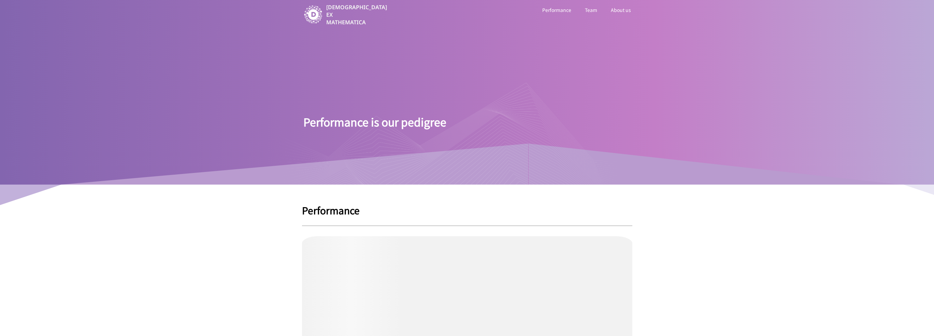  Describe the element at coordinates (467, 210) in the screenshot. I see `h1: Performance` at that location.